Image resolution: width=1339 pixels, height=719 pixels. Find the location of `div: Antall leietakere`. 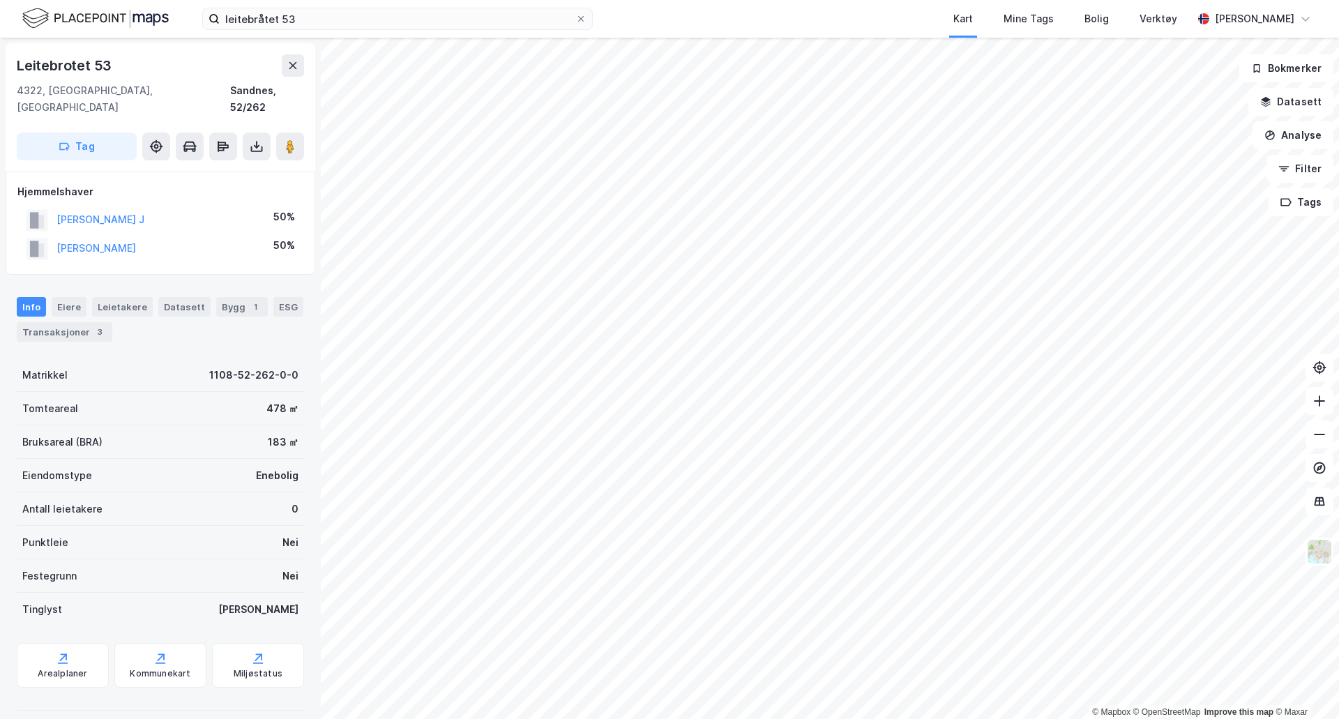

div: Antall leietakere is located at coordinates (62, 509).